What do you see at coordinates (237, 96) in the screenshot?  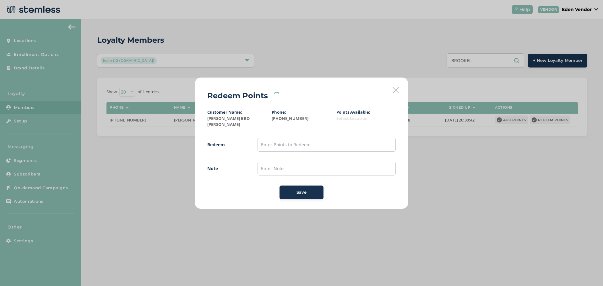 I see `h2: Redeem Points` at bounding box center [237, 96].